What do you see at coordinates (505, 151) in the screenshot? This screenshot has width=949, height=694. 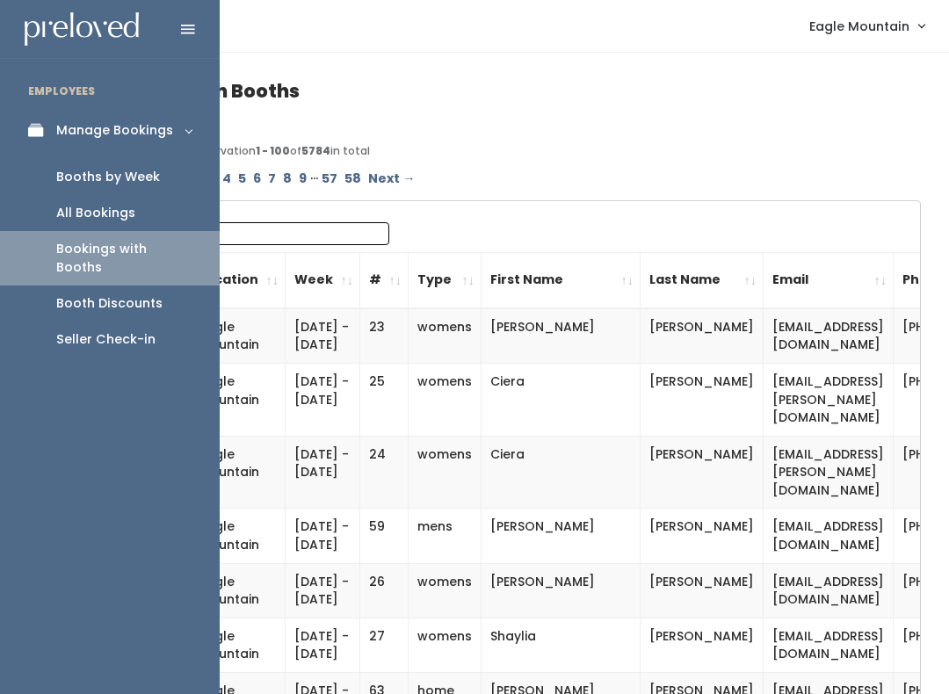 I see `div: Displaying Booth reservation of in total` at bounding box center [505, 151].